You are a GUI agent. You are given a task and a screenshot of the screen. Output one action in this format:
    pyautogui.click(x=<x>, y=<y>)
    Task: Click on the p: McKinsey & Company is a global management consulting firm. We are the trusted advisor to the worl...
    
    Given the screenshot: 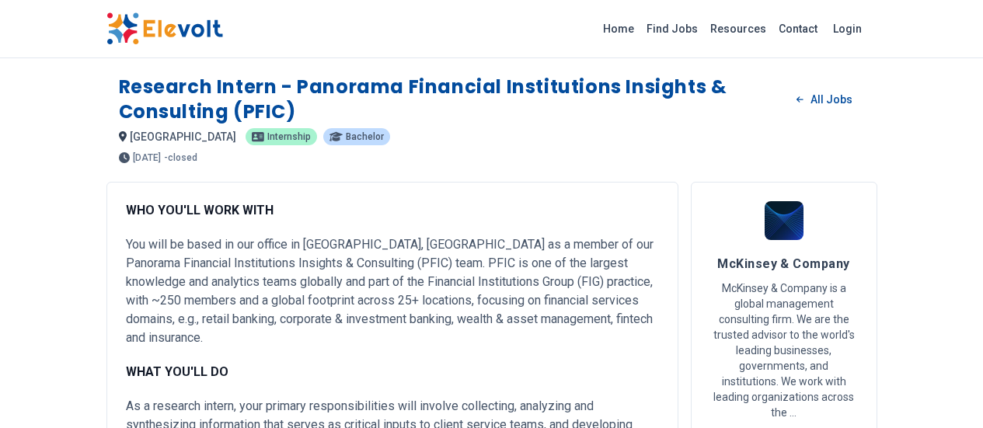 What is the action you would take?
    pyautogui.click(x=784, y=351)
    